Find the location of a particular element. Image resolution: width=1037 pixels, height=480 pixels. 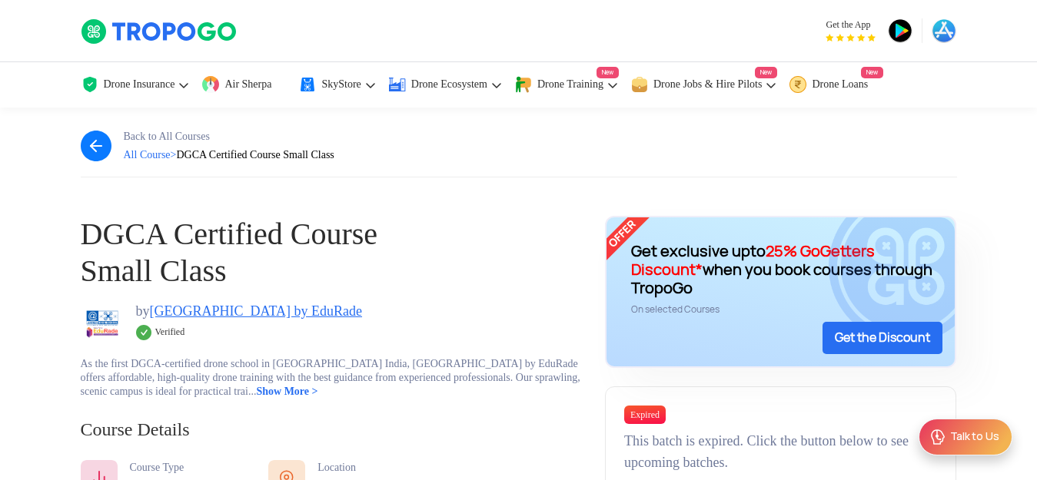

img: App Raking is located at coordinates (850, 38).